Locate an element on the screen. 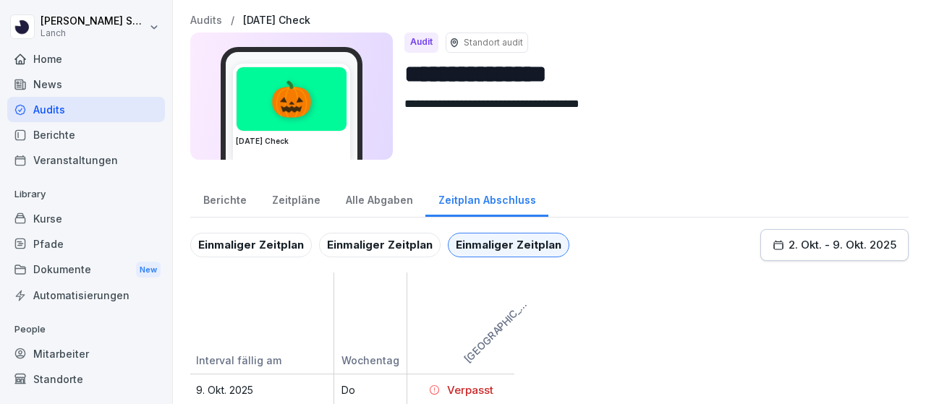  a: Alle Abgaben is located at coordinates (379, 198).